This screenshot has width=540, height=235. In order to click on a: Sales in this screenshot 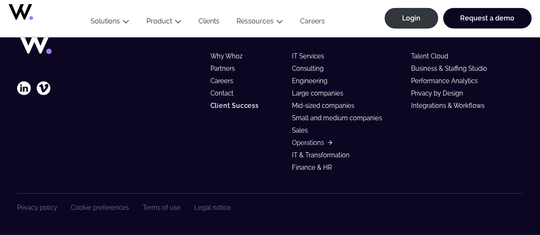, I will do `click(304, 130)`.